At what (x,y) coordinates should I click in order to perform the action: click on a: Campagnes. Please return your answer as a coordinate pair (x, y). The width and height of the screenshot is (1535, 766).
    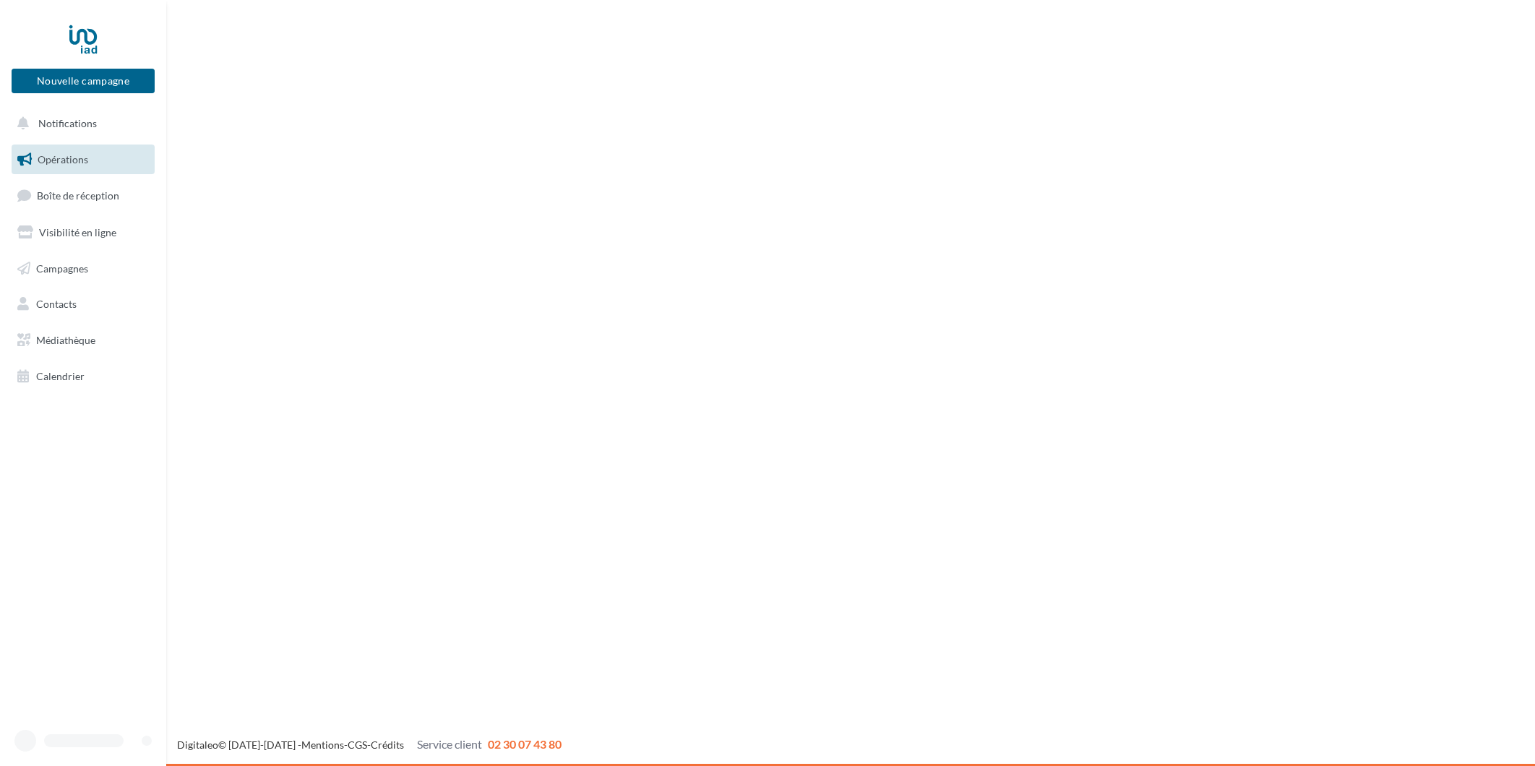
    Looking at the image, I should click on (83, 269).